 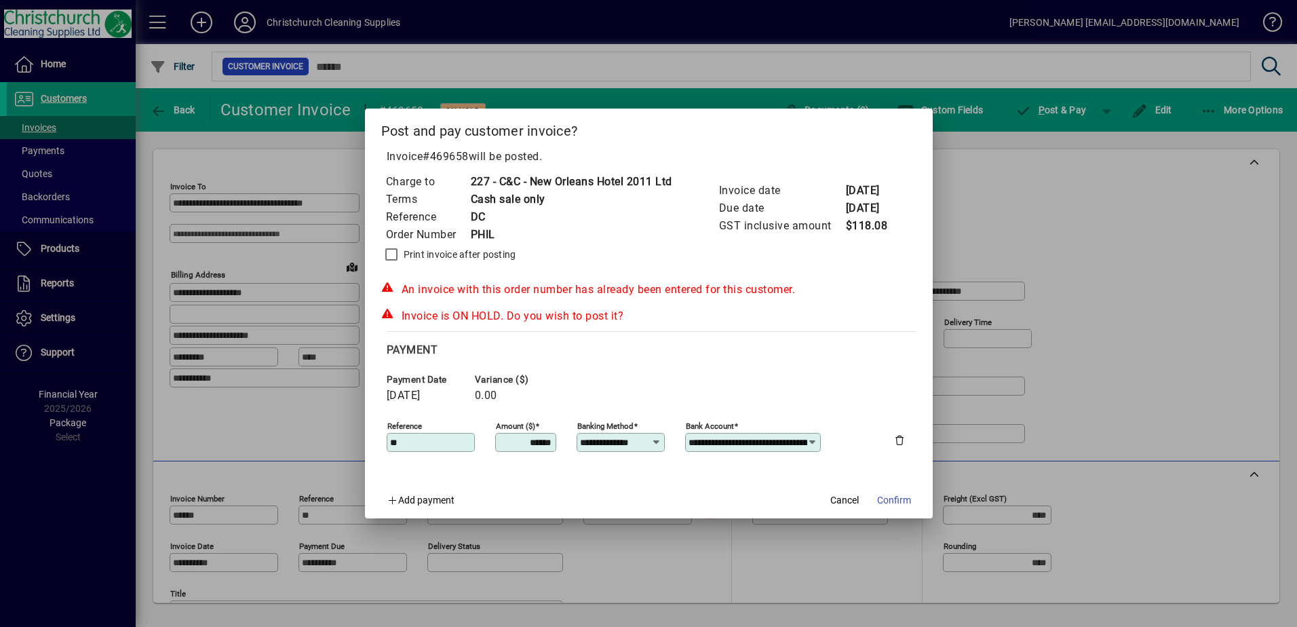 What do you see at coordinates (486, 396) in the screenshot?
I see `span: 0.00` at bounding box center [486, 396].